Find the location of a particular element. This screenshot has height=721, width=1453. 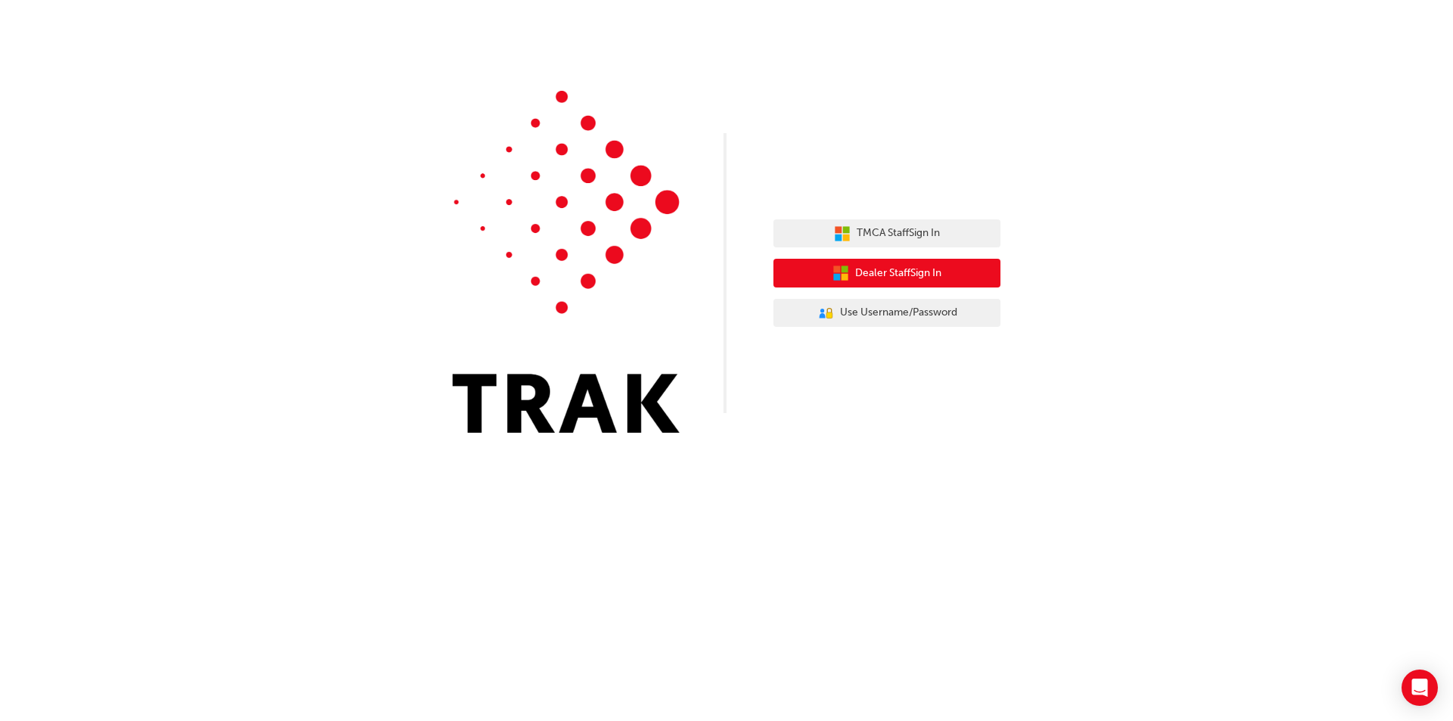

button: TMCA StaffSign In is located at coordinates (887, 234).